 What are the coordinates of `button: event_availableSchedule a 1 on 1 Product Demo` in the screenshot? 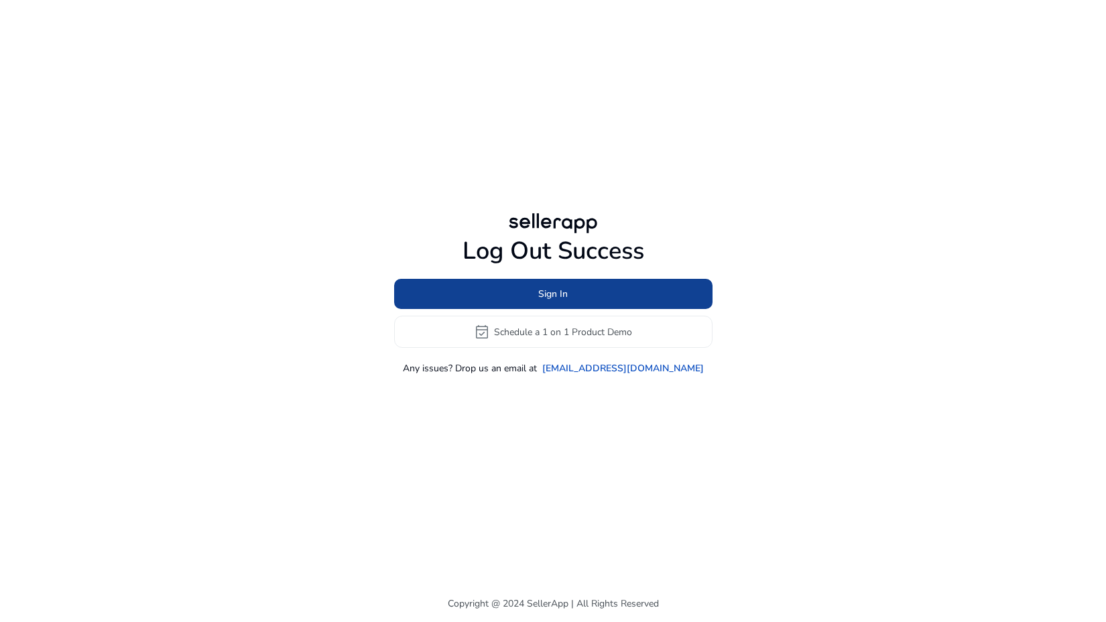 It's located at (553, 332).